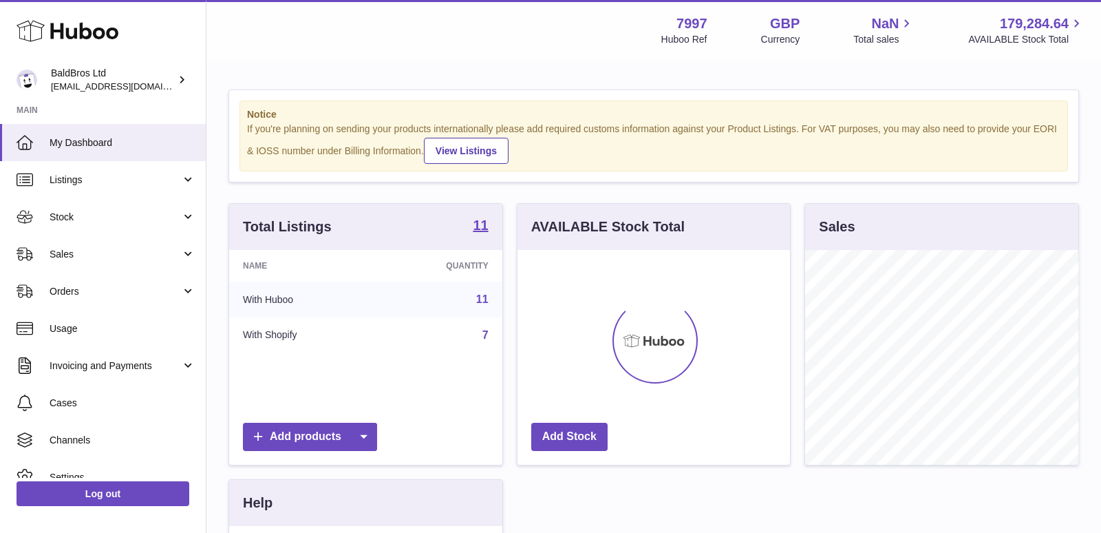  What do you see at coordinates (684, 39) in the screenshot?
I see `div: Huboo Ref` at bounding box center [684, 39].